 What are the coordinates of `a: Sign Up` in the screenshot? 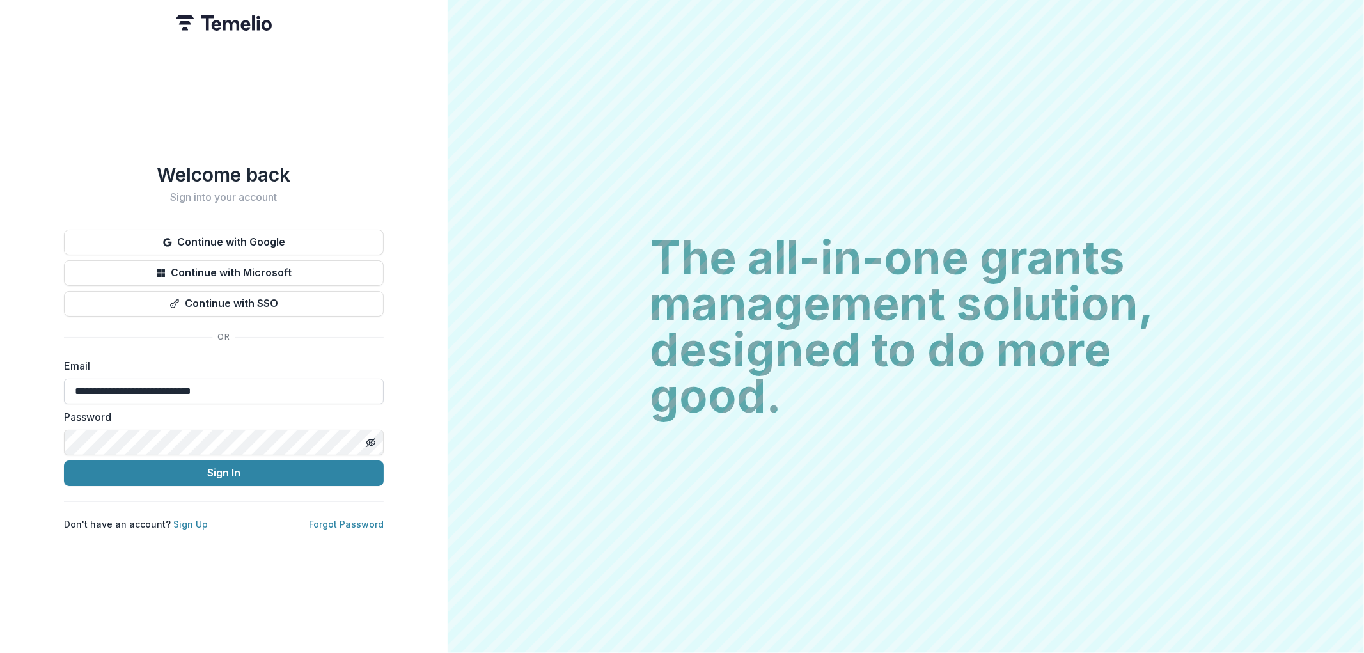 It's located at (191, 524).